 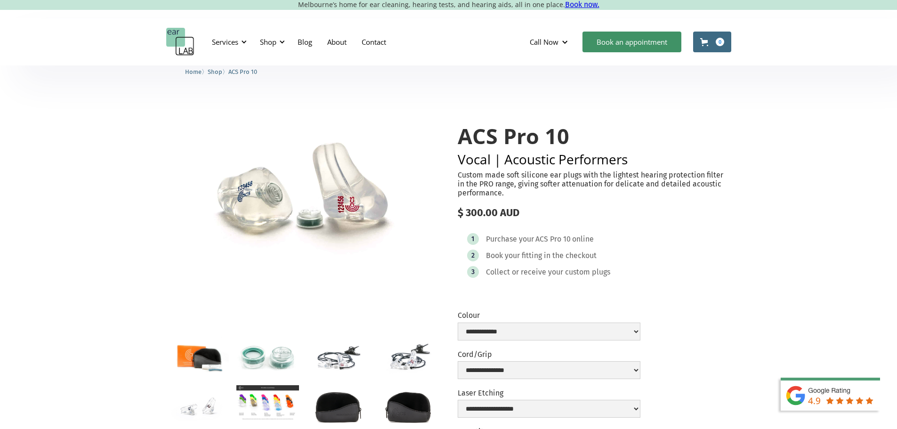 I want to click on div: 2, so click(x=473, y=255).